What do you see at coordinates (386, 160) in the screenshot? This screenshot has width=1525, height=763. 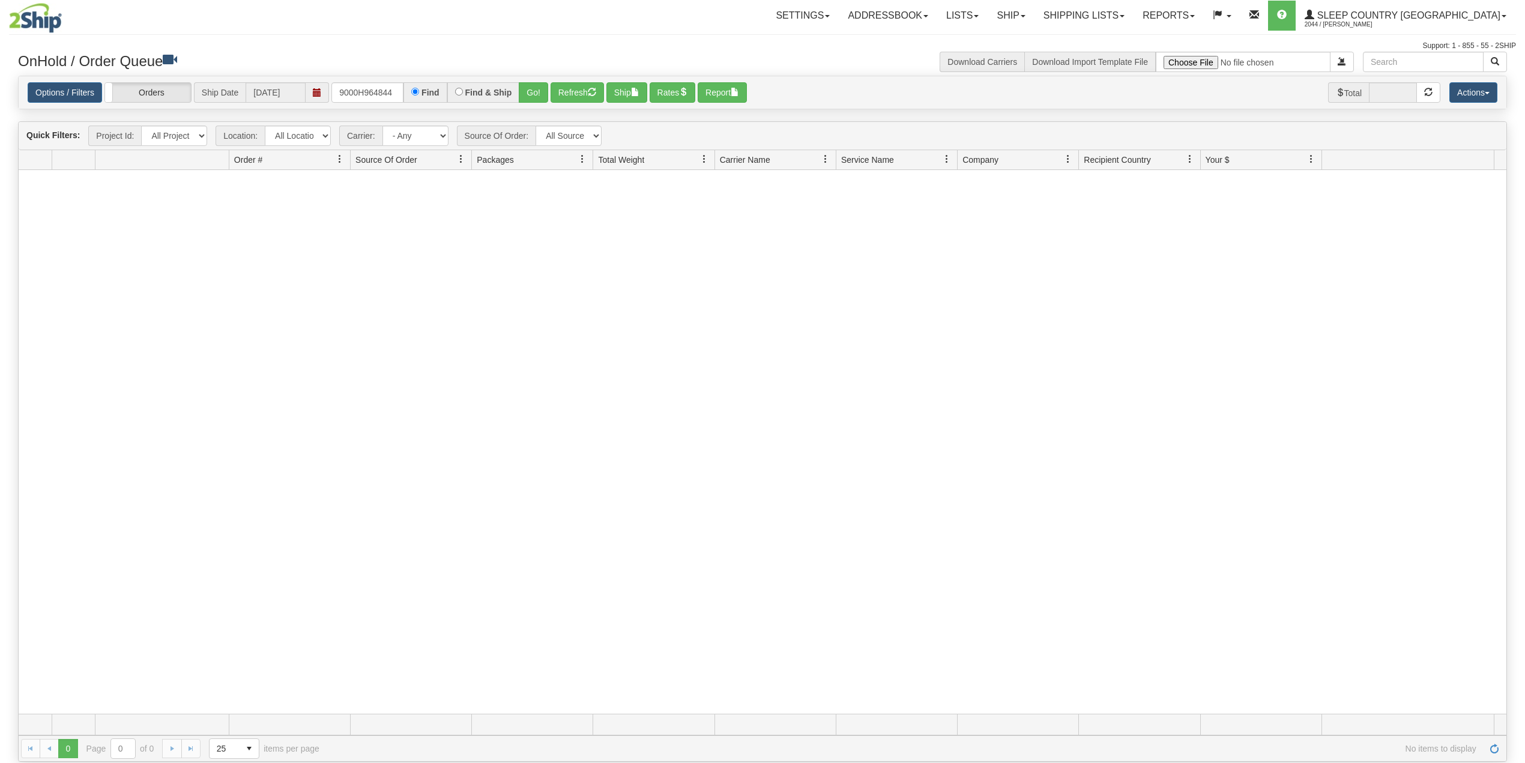 I see `span: Source Of Order` at bounding box center [386, 160].